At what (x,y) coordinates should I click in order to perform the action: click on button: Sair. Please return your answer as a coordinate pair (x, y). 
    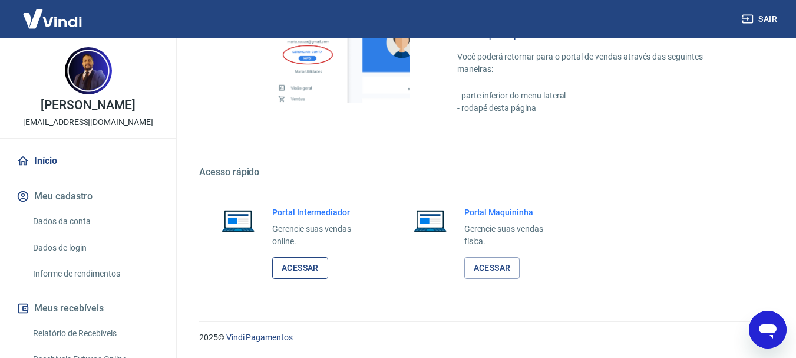
    Looking at the image, I should click on (761, 19).